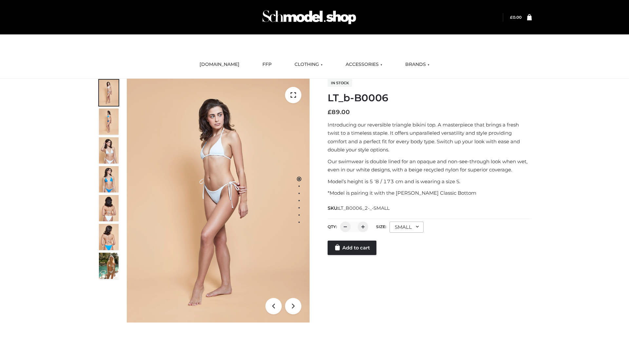 This screenshot has height=354, width=629. What do you see at coordinates (309, 17) in the screenshot?
I see `img: Schmodel Admin 964` at bounding box center [309, 17].